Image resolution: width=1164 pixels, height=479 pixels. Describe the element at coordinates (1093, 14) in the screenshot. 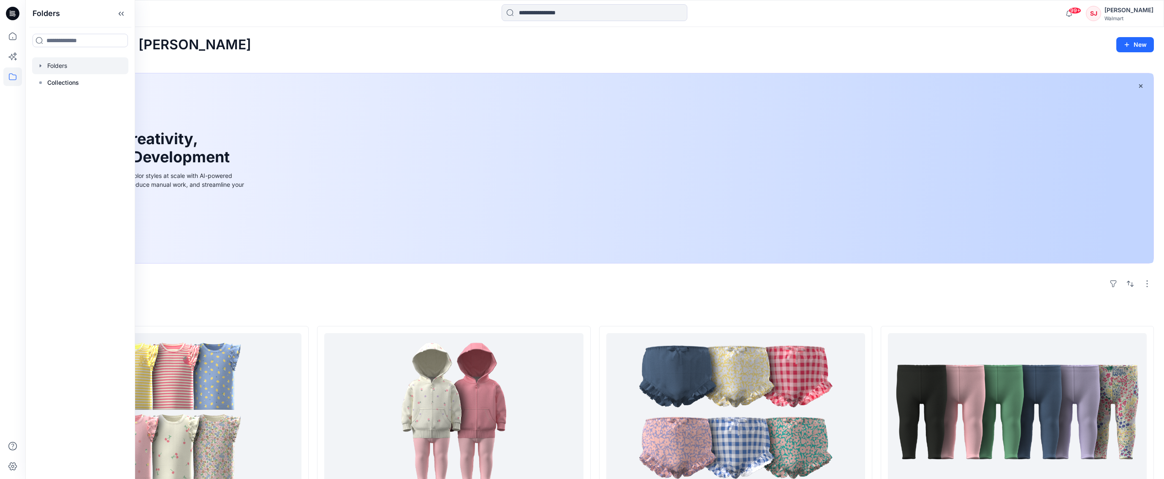

I see `div: SJ` at that location.